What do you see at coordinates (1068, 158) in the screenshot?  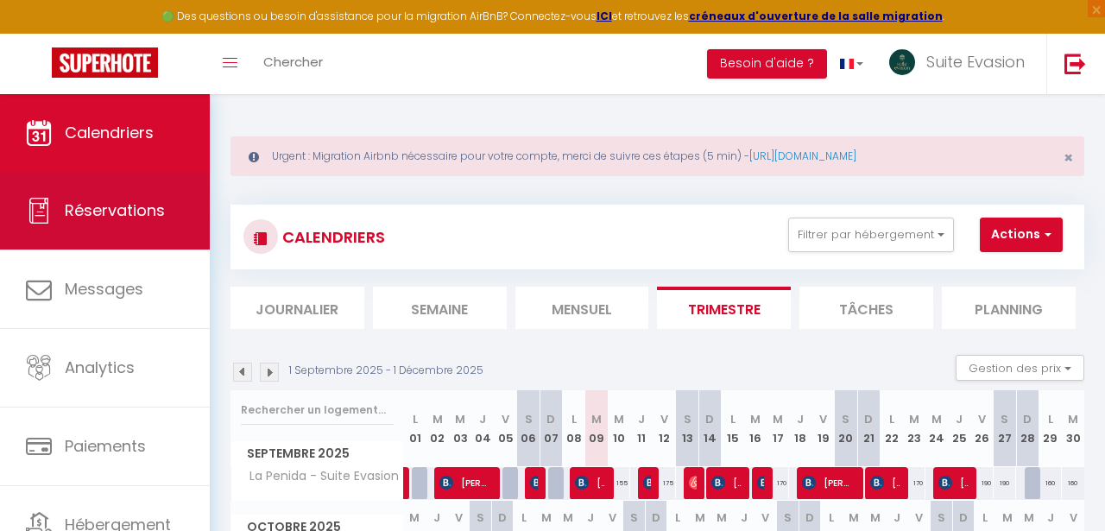 I see `button: Close` at bounding box center [1068, 158].